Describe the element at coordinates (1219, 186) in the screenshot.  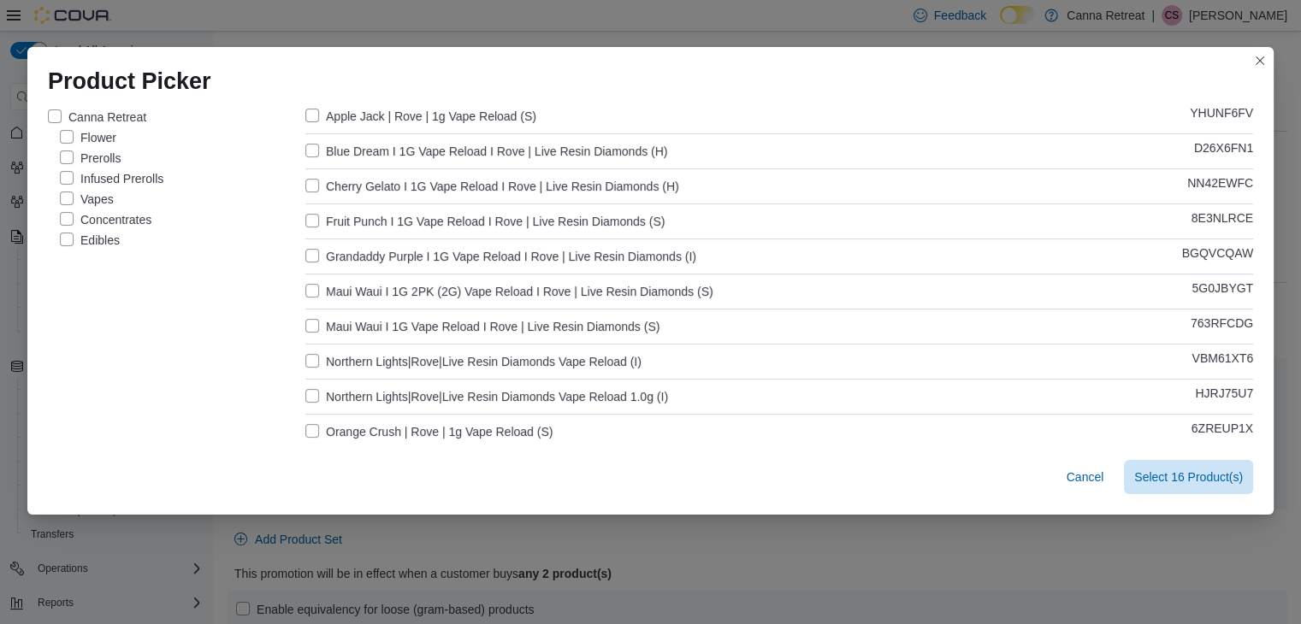
I see `p: NN42EWFC` at that location.